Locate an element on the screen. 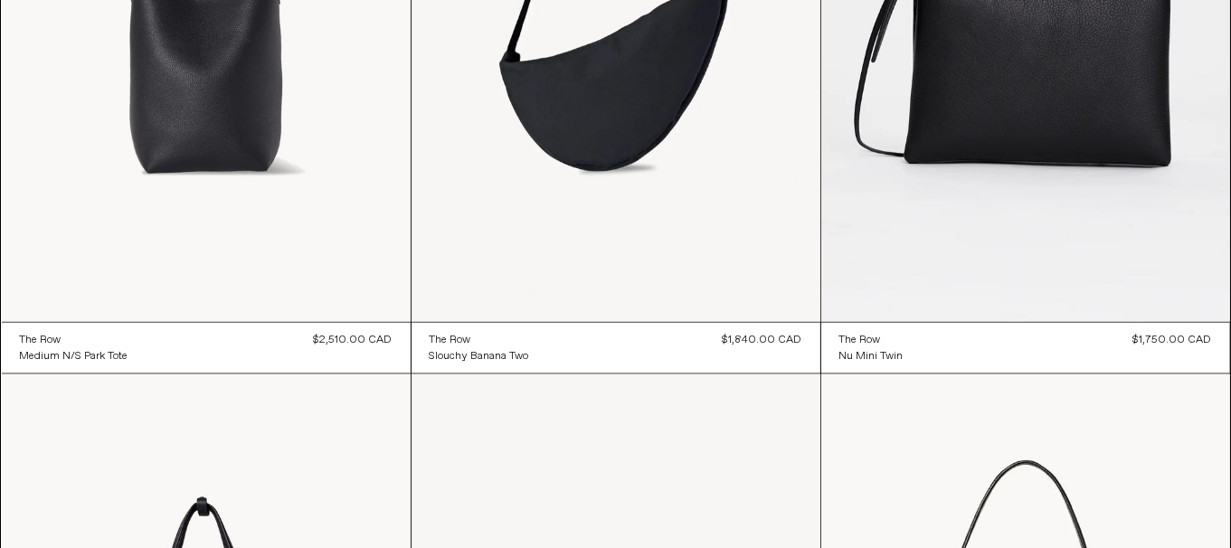  div: $1,750.00 CAD is located at coordinates (1173, 340).